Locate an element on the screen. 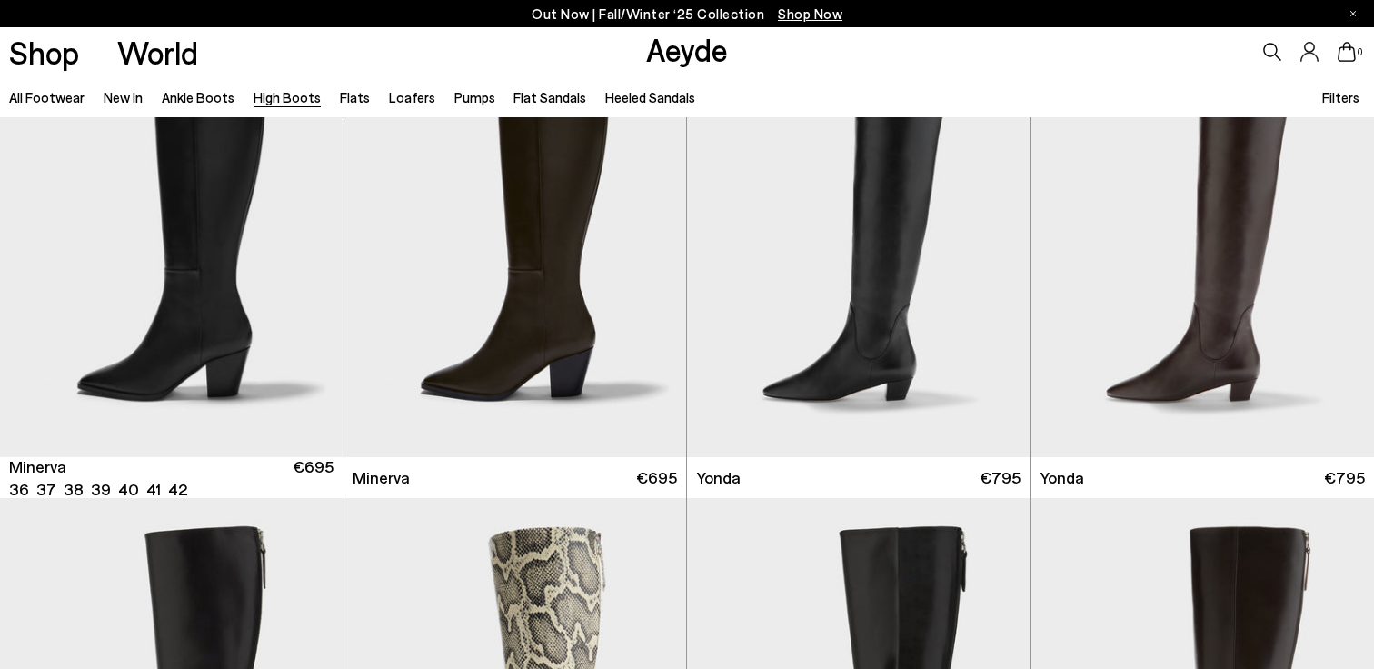 The image size is (1374, 669). li: 42 is located at coordinates (177, 489).